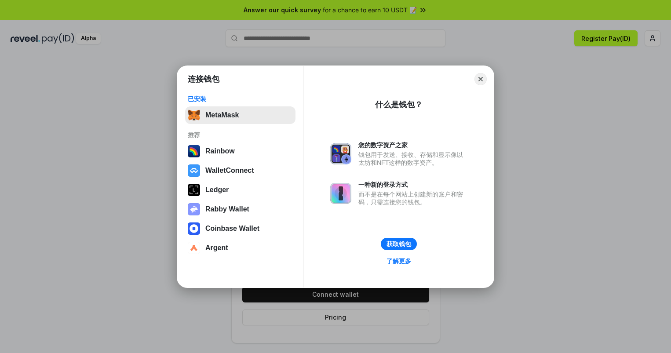 The image size is (671, 353). I want to click on button: Rabby Wallet, so click(240, 209).